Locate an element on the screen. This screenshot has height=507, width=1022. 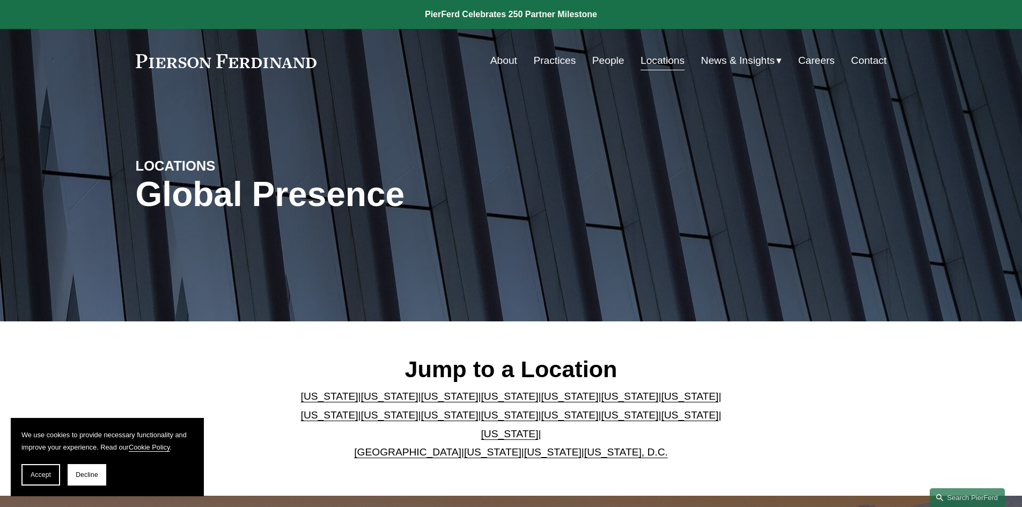
p: We use cookies to provide necessary functionality and improve your experience. Read our . is located at coordinates (107, 441).